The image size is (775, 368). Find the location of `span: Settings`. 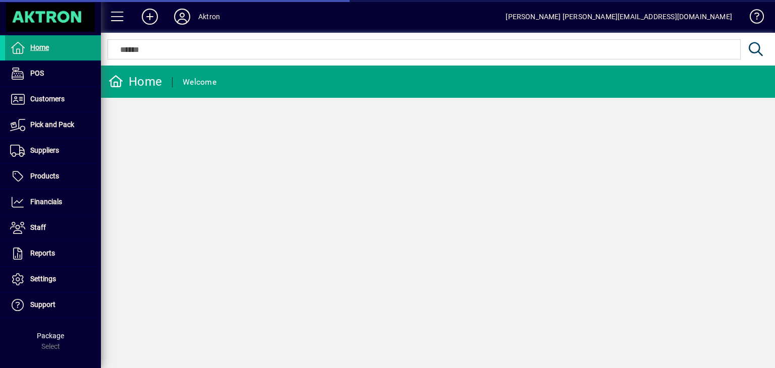

span: Settings is located at coordinates (43, 279).